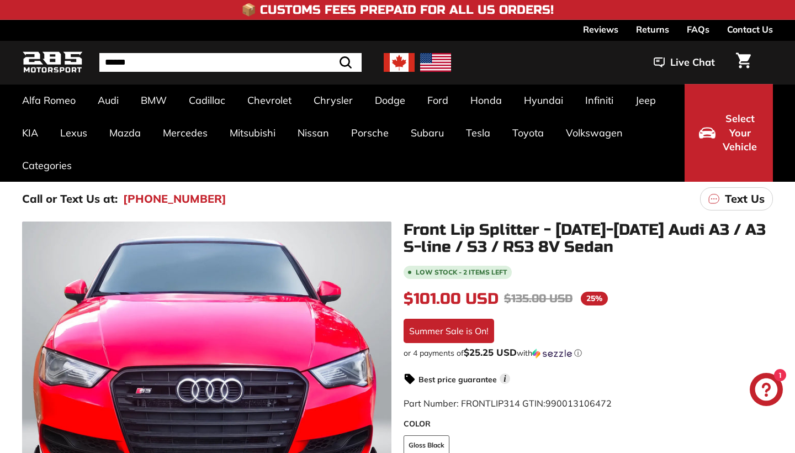  Describe the element at coordinates (588, 353) in the screenshot. I see `div: or 4 payments of with` at that location.